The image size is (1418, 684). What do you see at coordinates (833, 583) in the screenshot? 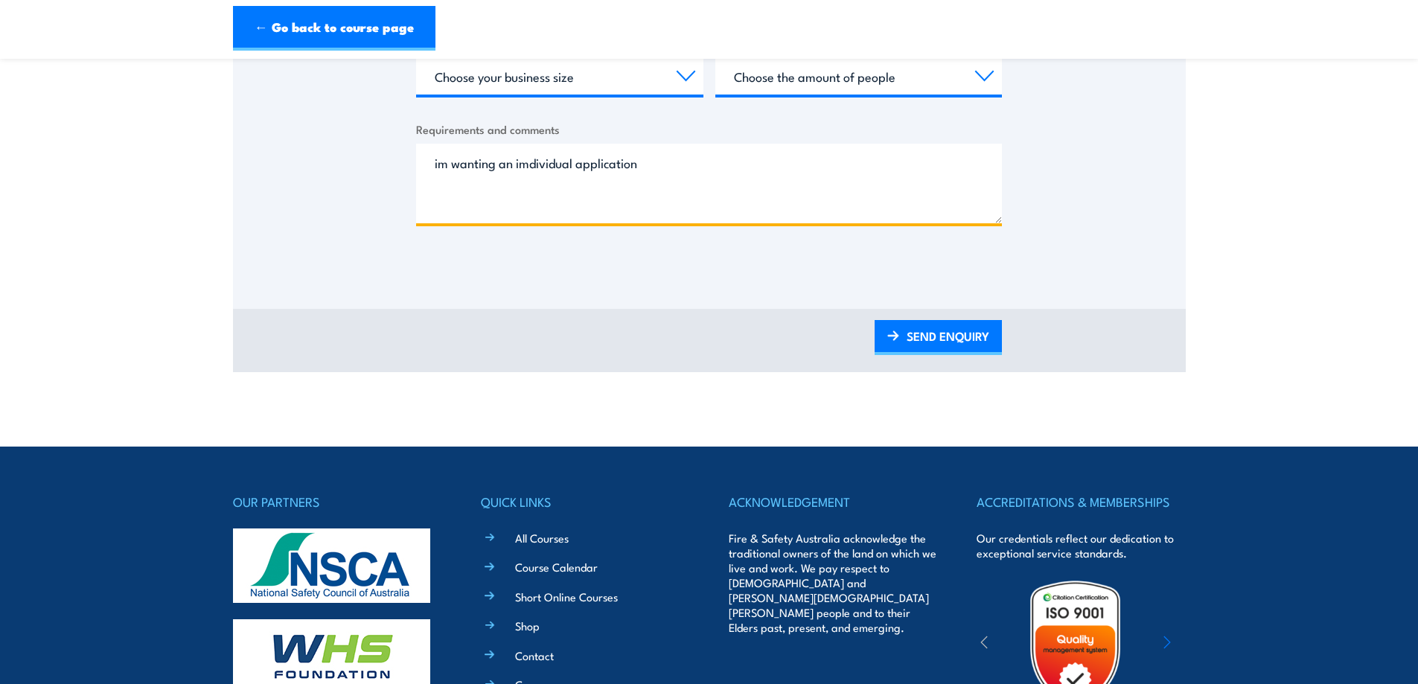
I see `p: Fire & Safety Australia acknowledge the traditional owners of the land on which we live and work....` at bounding box center [833, 583].